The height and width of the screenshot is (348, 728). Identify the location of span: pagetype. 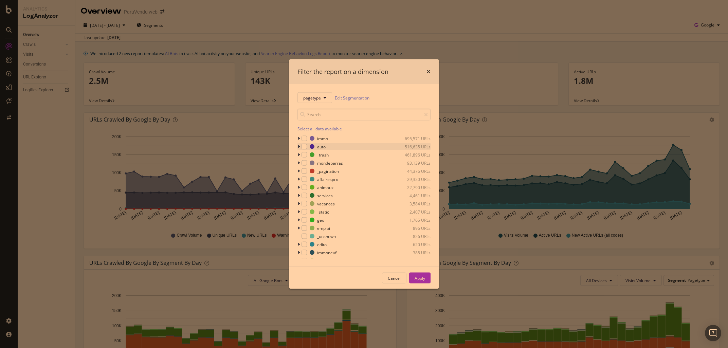
(312, 97).